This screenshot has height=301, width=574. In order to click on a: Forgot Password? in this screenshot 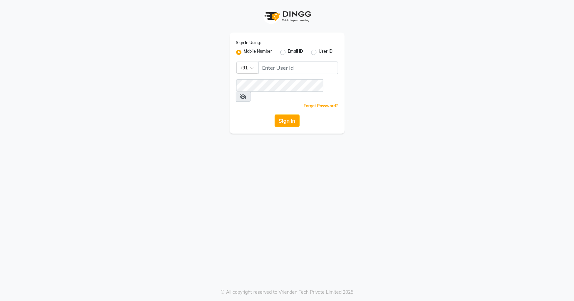, I will do `click(321, 106)`.